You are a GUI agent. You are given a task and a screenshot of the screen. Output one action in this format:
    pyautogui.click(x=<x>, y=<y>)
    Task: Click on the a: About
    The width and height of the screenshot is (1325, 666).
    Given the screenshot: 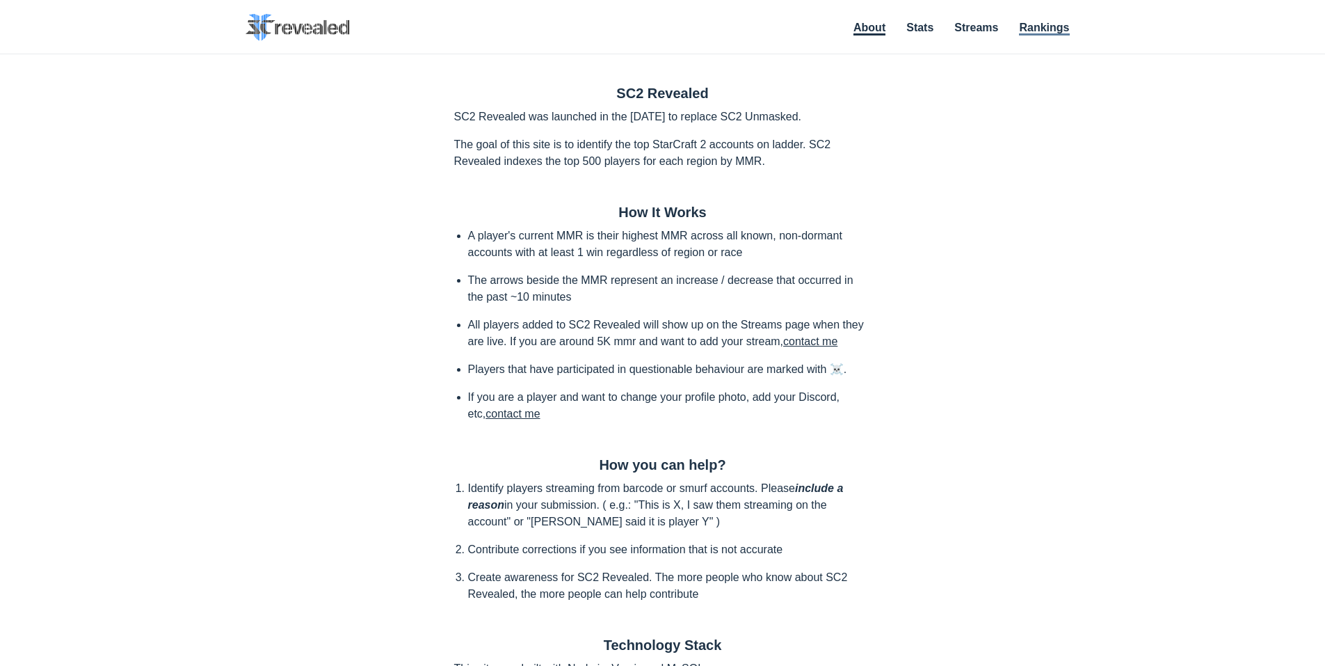 What is the action you would take?
    pyautogui.click(x=869, y=29)
    